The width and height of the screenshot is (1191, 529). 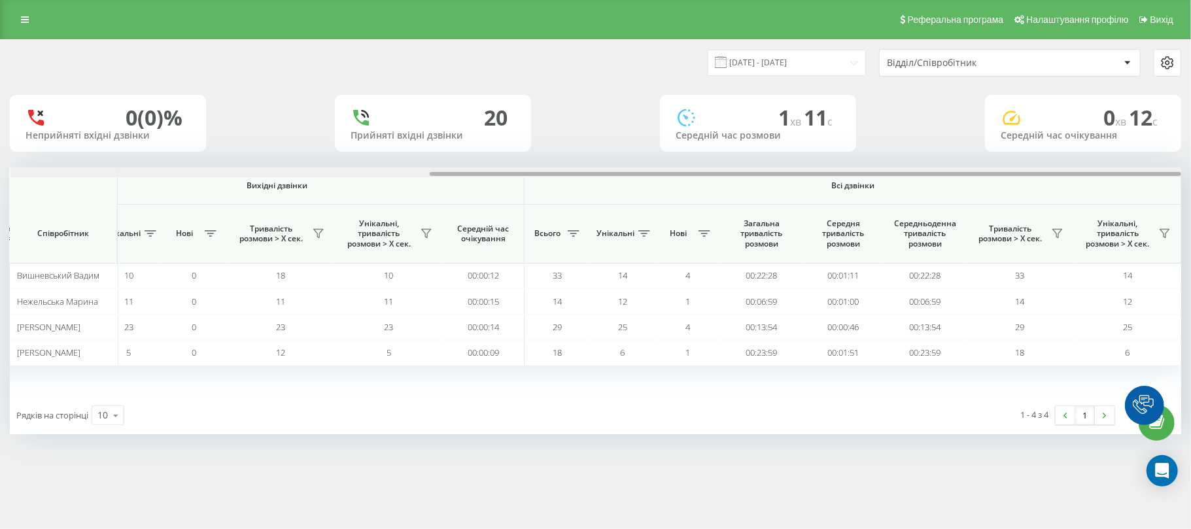 What do you see at coordinates (483, 301) in the screenshot?
I see `td: 00:00:15` at bounding box center [483, 301].